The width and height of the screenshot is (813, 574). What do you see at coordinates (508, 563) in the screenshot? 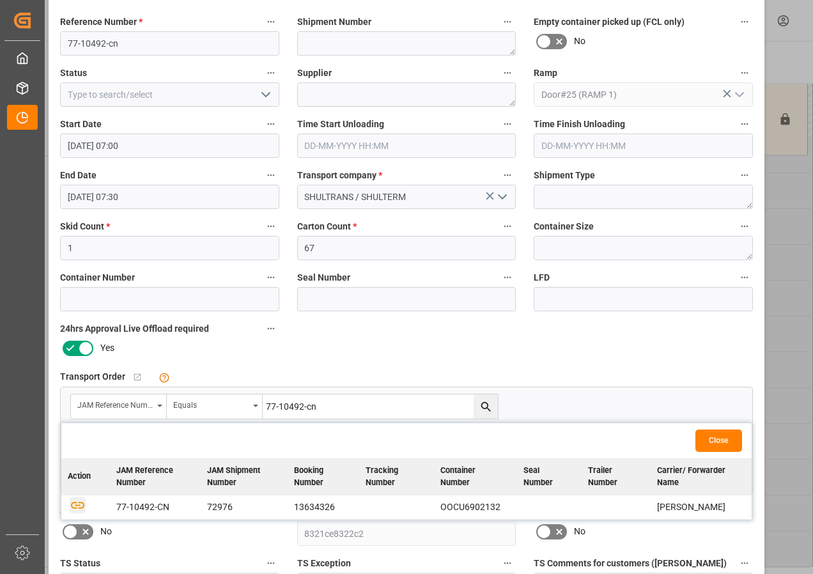
I see `button: TS Exception` at bounding box center [508, 563].